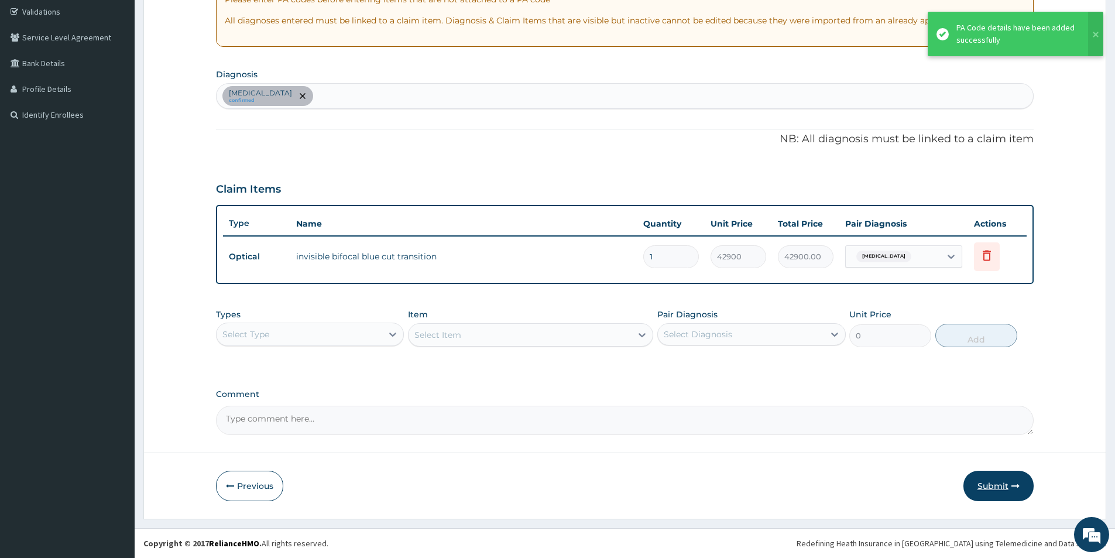 The width and height of the screenshot is (1115, 558). What do you see at coordinates (738, 224) in the screenshot?
I see `th: Unit Price` at bounding box center [738, 224].